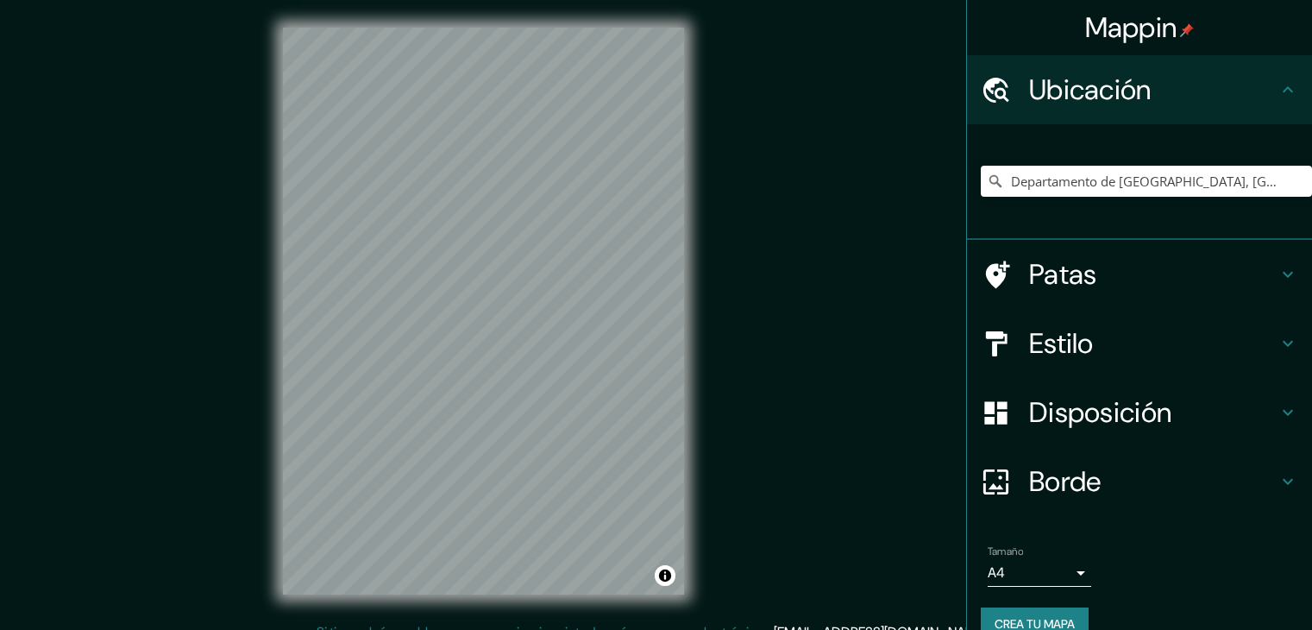 The image size is (1312, 630). What do you see at coordinates (996, 572) in the screenshot?
I see `font: A4` at bounding box center [996, 572].